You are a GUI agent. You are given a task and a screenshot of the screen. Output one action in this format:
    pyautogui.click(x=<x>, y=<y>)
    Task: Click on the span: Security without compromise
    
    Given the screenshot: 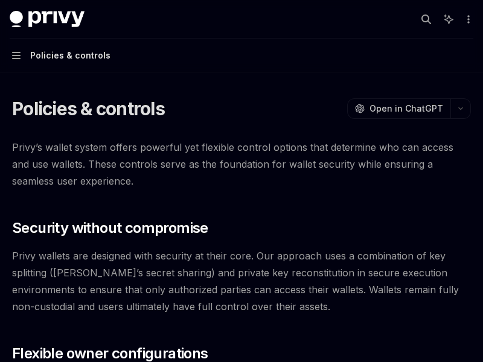 What is the action you would take?
    pyautogui.click(x=110, y=228)
    